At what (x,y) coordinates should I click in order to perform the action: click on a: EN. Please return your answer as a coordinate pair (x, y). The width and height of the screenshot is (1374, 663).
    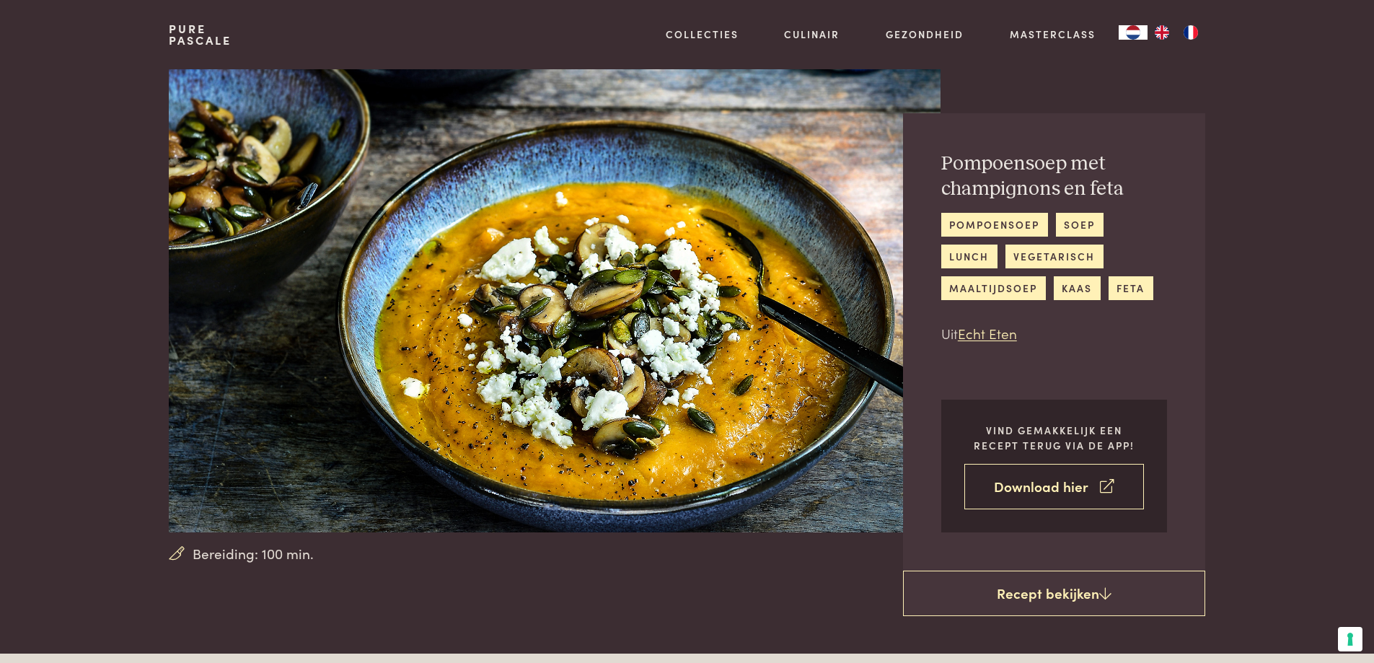
    Looking at the image, I should click on (1162, 32).